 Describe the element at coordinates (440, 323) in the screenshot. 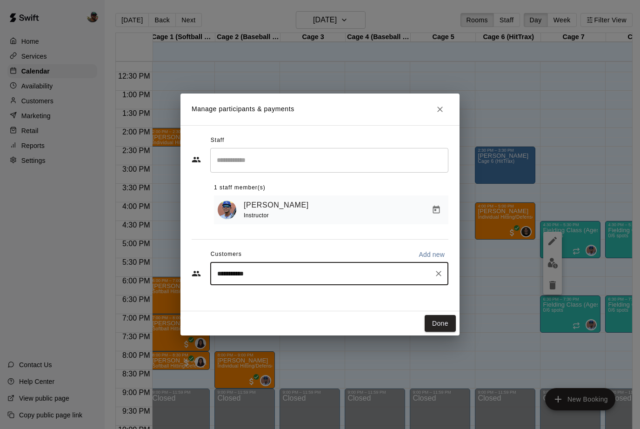

I see `button: Done` at that location.